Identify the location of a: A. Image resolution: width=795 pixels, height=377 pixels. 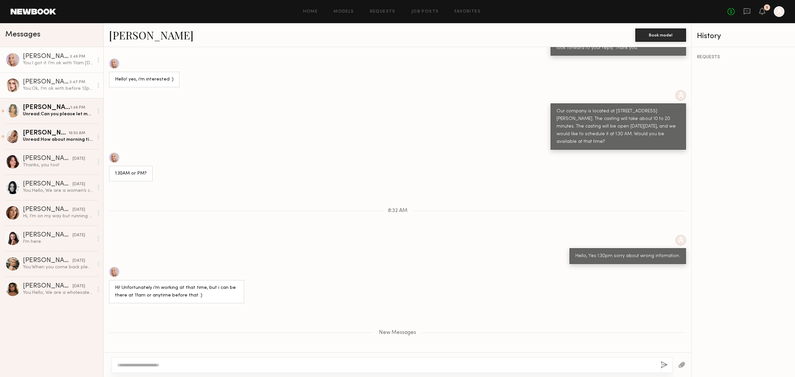
(779, 12).